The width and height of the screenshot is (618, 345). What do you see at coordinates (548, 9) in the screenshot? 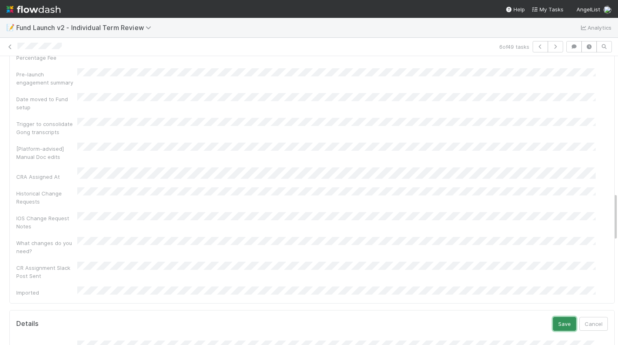
I see `span: My Tasks` at bounding box center [548, 9].